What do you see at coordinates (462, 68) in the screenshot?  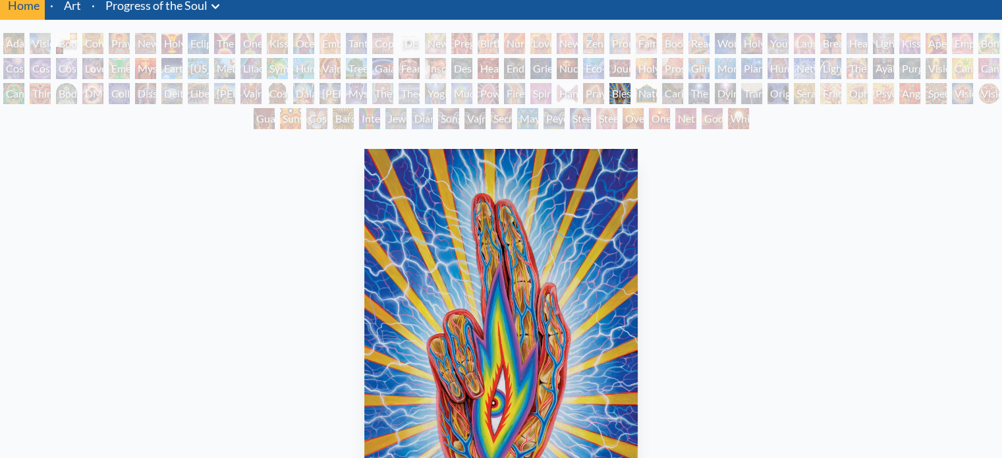 I see `div: Despair` at bounding box center [462, 68].